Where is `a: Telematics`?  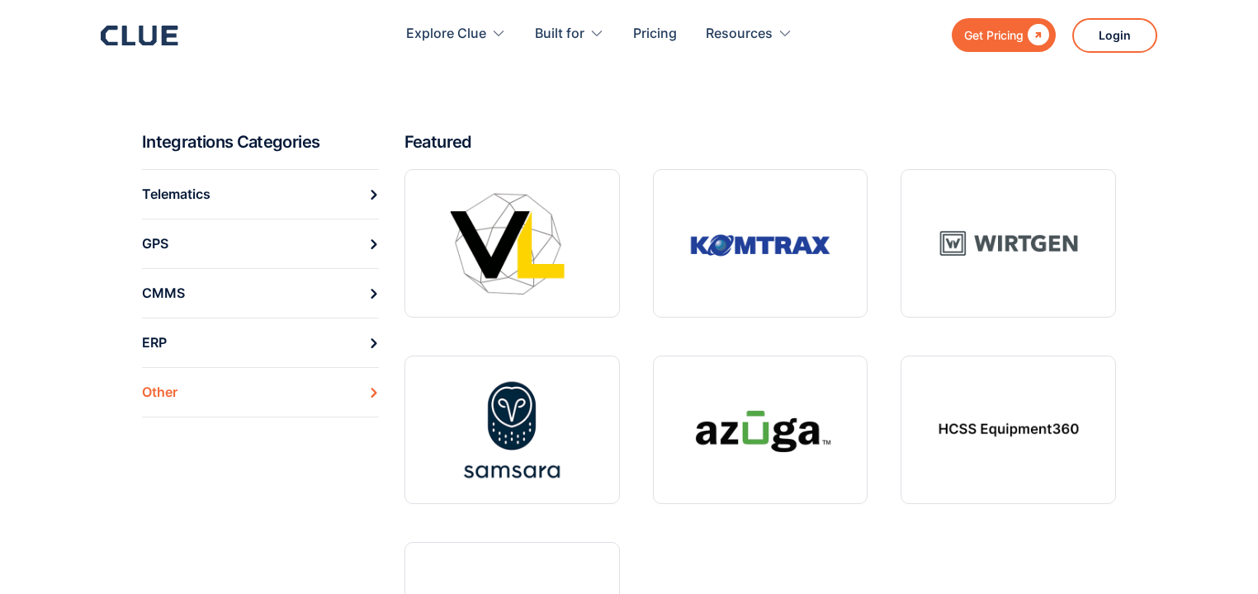
a: Telematics is located at coordinates (260, 194).